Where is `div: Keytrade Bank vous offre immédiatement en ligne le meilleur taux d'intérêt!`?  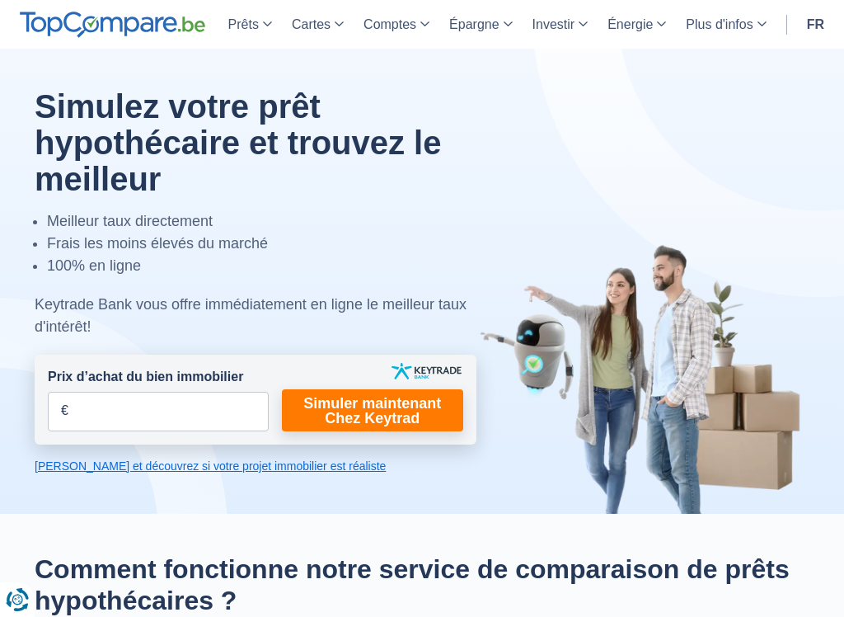 div: Keytrade Bank vous offre immédiatement en ligne le meilleur taux d'intérêt! is located at coordinates (256, 316).